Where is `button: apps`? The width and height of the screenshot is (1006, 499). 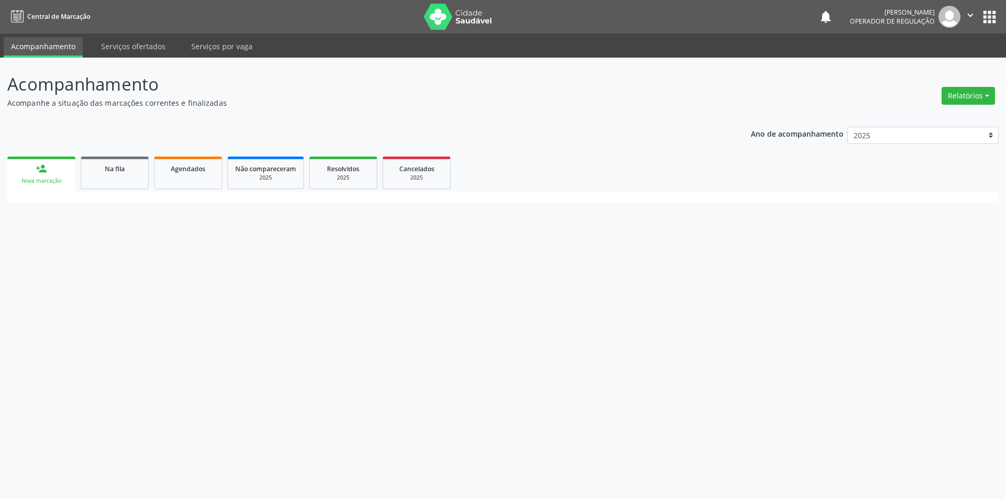 button: apps is located at coordinates (989, 17).